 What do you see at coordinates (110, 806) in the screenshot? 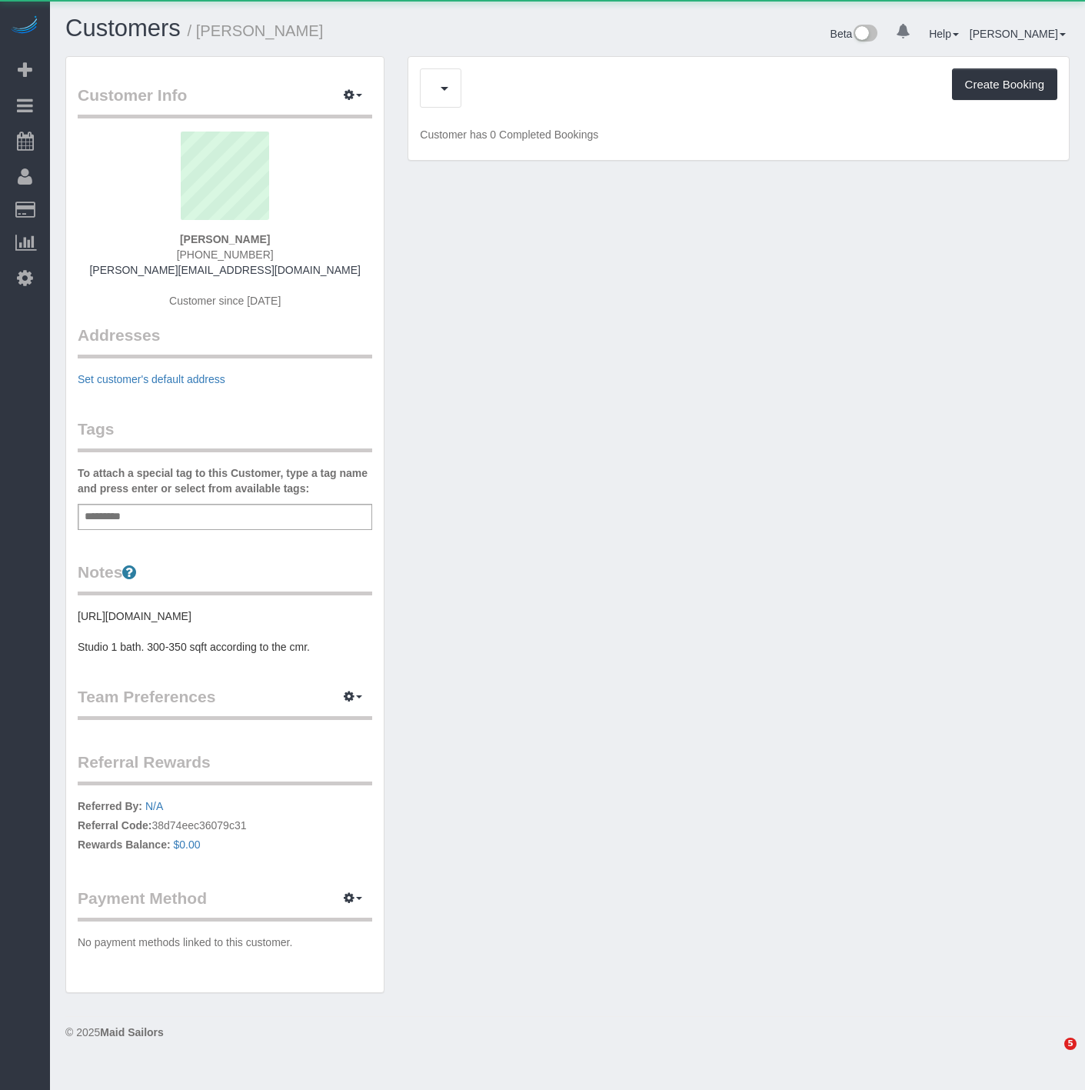
I see `label: Referred By:` at bounding box center [110, 806].